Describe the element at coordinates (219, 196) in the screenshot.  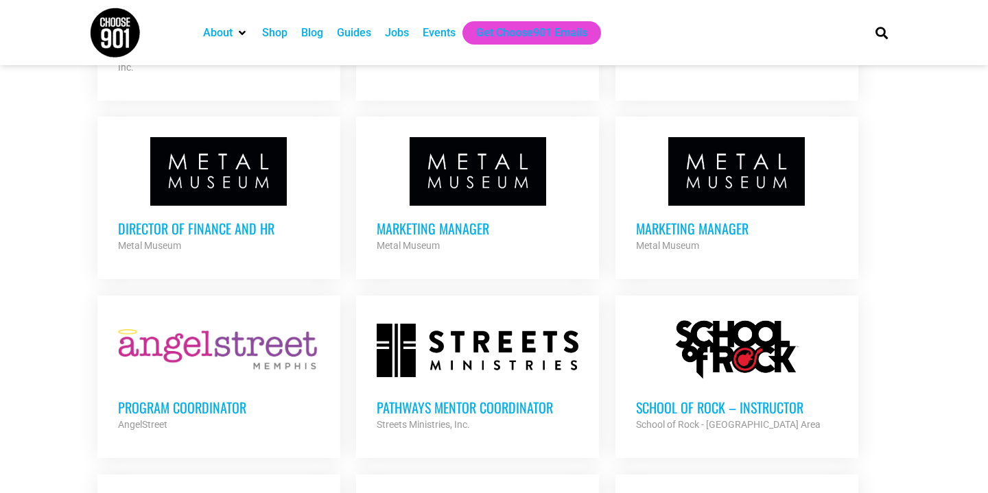
I see `a: Director of Finance and HR Metal Museum` at that location.